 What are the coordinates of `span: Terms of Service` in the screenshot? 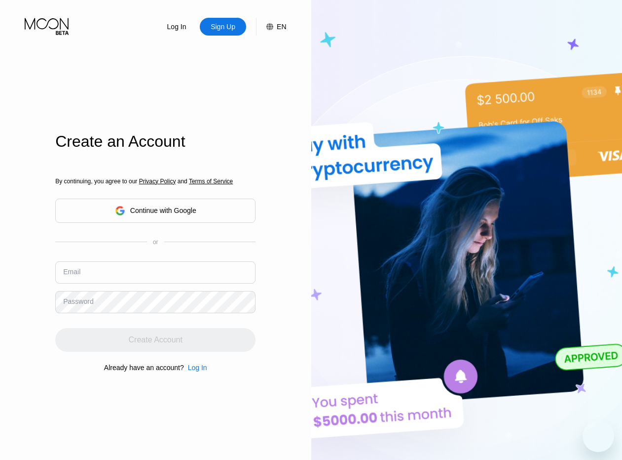 It's located at (211, 181).